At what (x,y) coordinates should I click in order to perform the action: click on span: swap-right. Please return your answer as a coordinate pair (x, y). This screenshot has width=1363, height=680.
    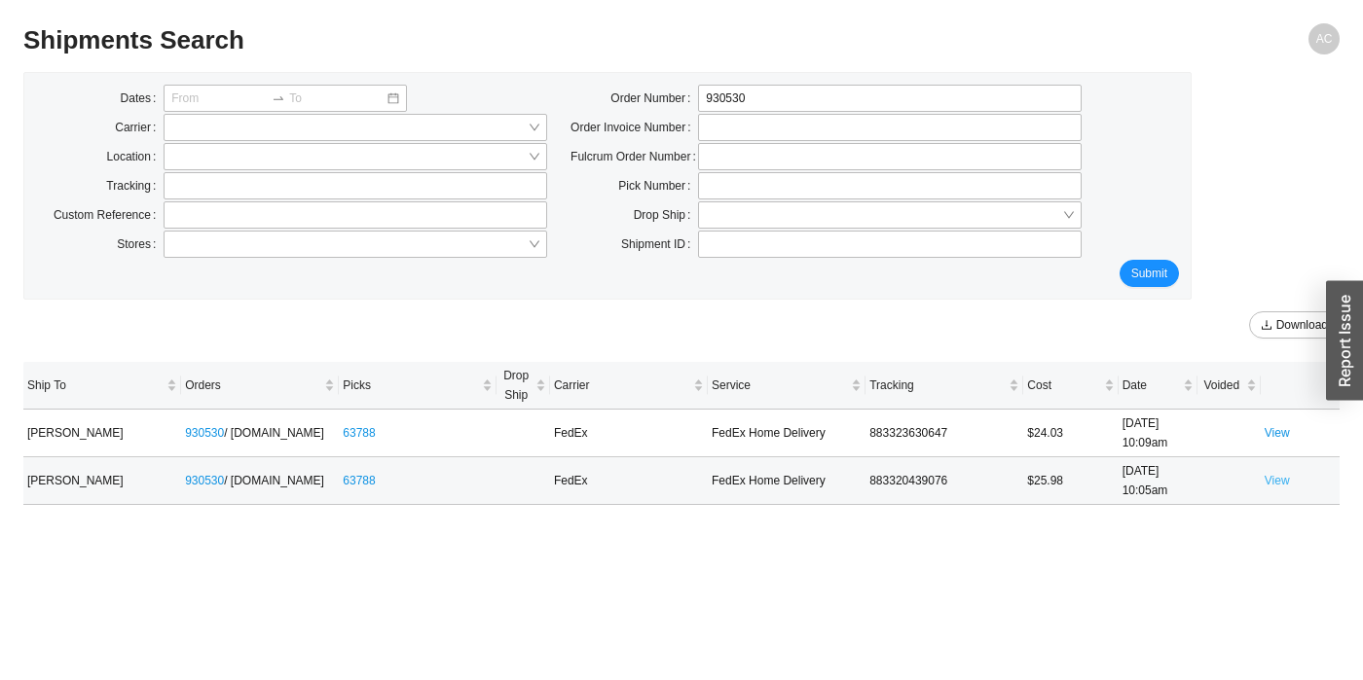
    Looking at the image, I should click on (278, 98).